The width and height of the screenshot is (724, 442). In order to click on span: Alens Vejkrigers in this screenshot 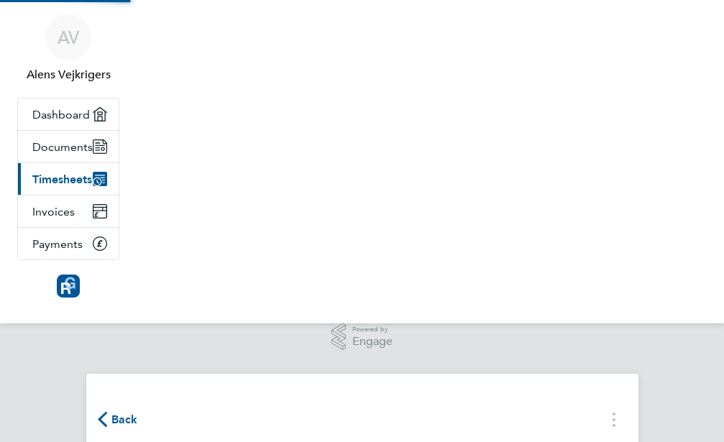, I will do `click(68, 75)`.